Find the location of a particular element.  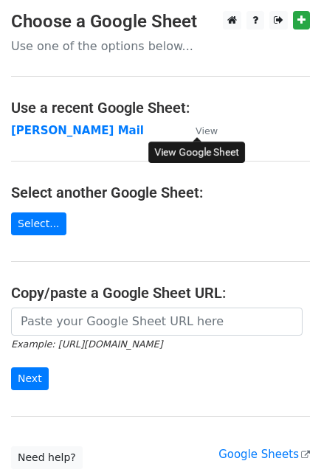

h4: Select another Google Sheet: is located at coordinates (160, 192).